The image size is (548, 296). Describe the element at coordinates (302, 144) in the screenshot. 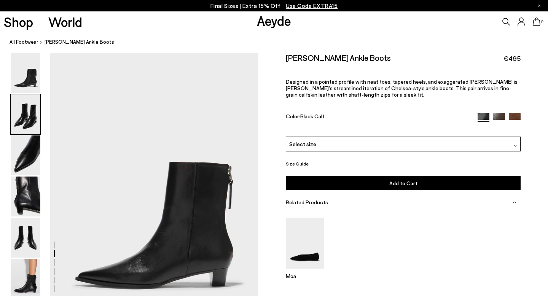

I see `span: Select size` at that location.